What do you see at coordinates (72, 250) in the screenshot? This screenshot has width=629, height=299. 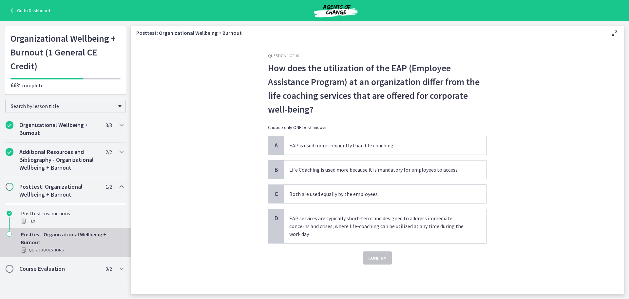 I see `div: Quiz` at bounding box center [72, 250].